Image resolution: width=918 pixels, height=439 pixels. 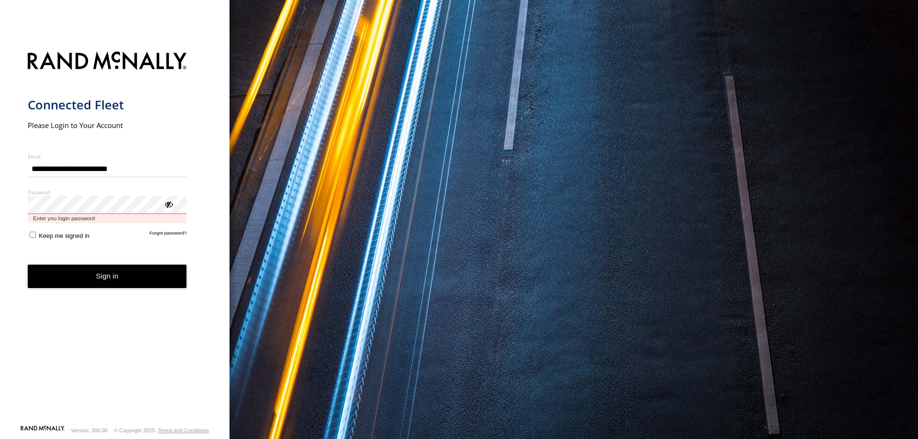 What do you see at coordinates (107, 276) in the screenshot?
I see `button: Sign in` at bounding box center [107, 276].